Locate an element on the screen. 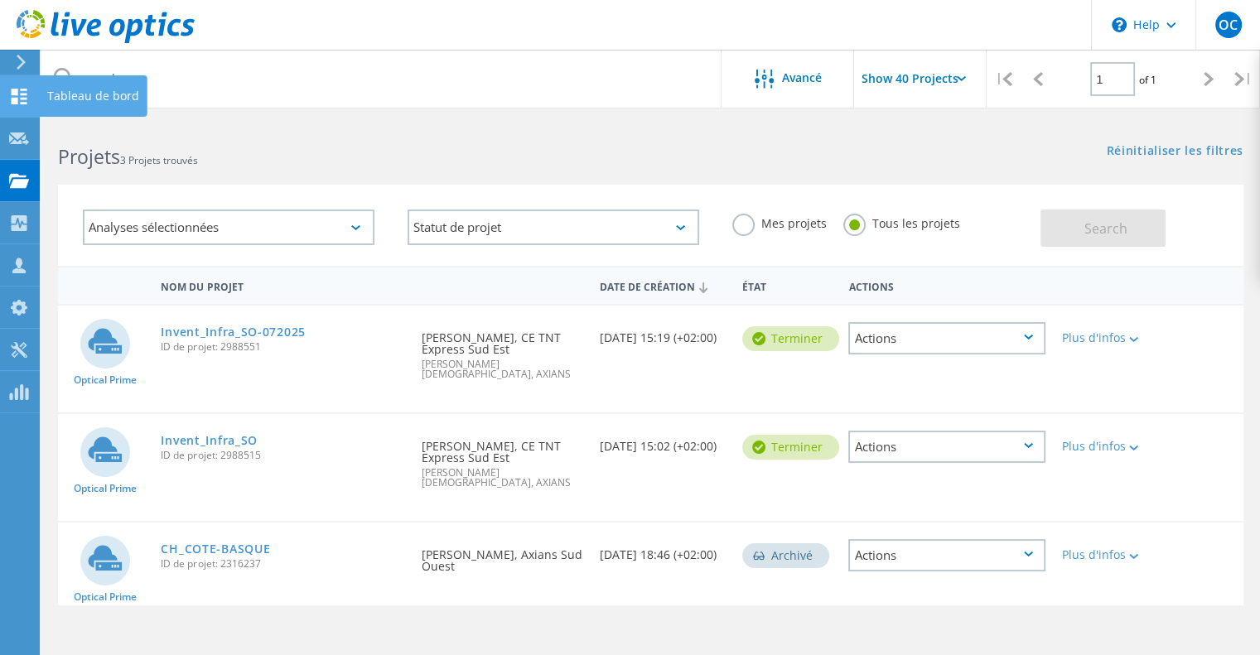 This screenshot has width=1260, height=655. div: Analyses sélectionnées is located at coordinates (229, 227).